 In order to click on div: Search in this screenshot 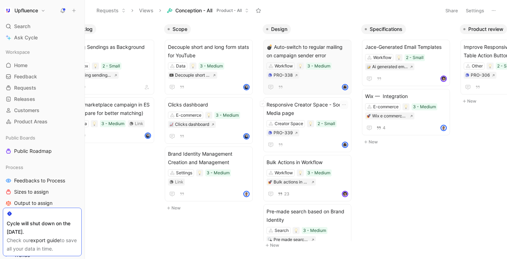, I will do `click(281, 231)`.